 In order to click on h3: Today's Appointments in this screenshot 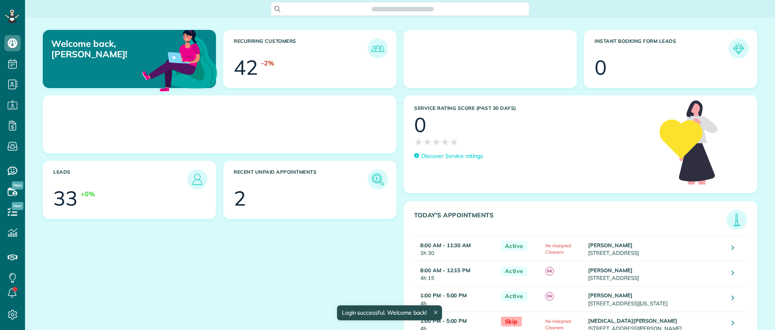, I will do `click(570, 220)`.